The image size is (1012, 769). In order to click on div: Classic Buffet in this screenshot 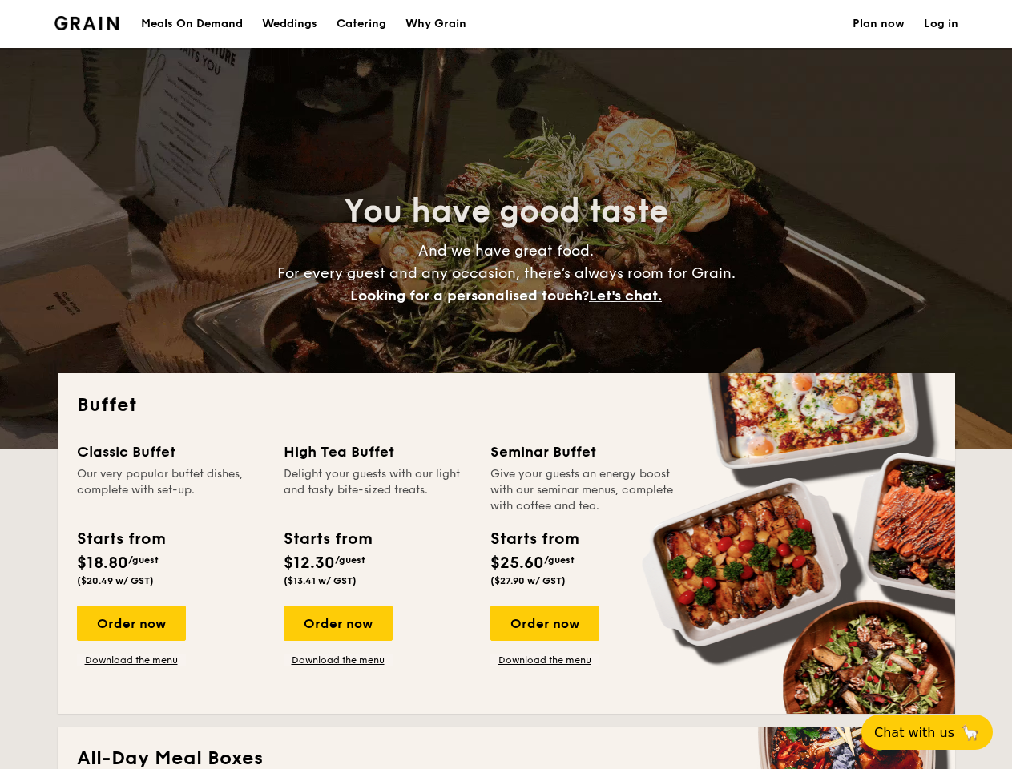, I will do `click(171, 452)`.